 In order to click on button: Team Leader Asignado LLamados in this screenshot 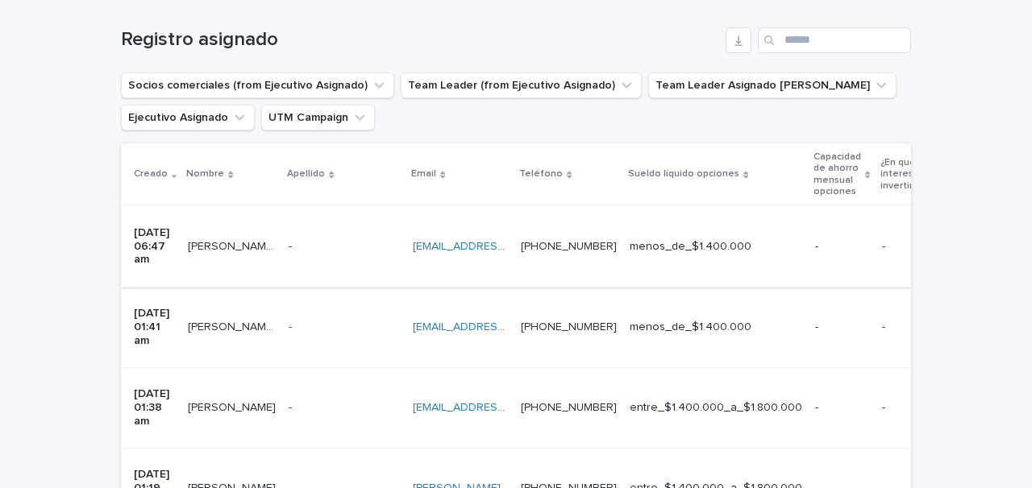, I will do `click(772, 85)`.